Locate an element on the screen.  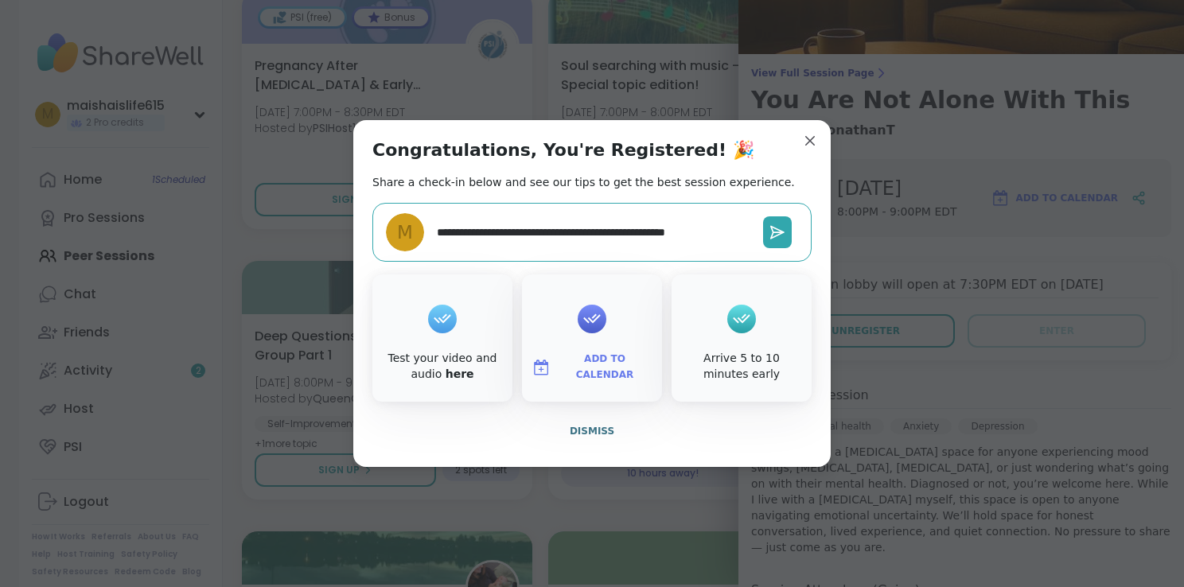
a: here is located at coordinates (460, 374).